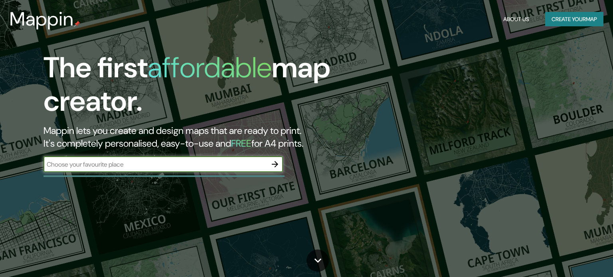 This screenshot has height=277, width=613. What do you see at coordinates (574, 19) in the screenshot?
I see `button: Create yourmap` at bounding box center [574, 19].